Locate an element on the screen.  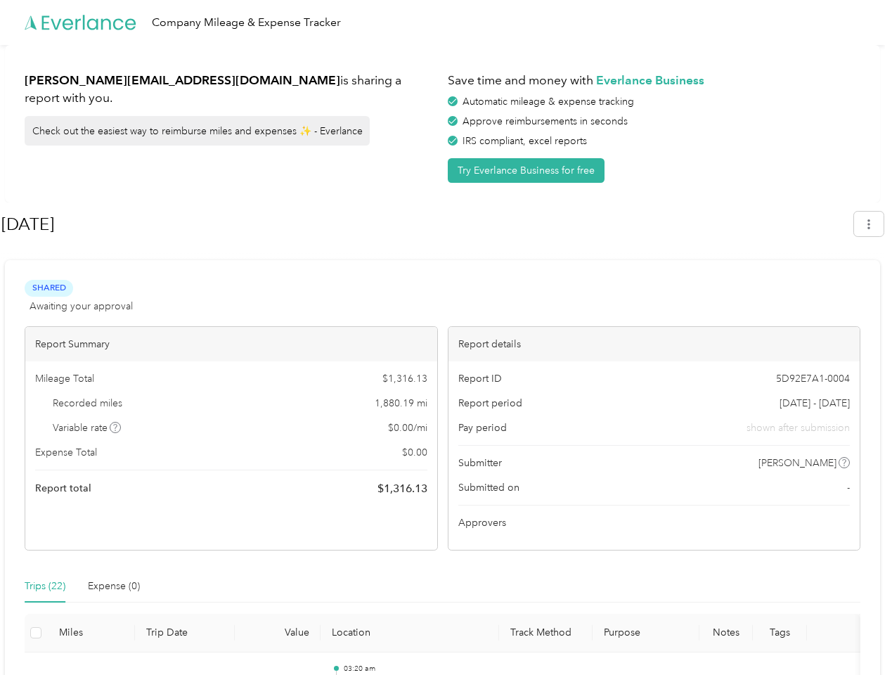
h1: is sharing a report with you. is located at coordinates (231, 89).